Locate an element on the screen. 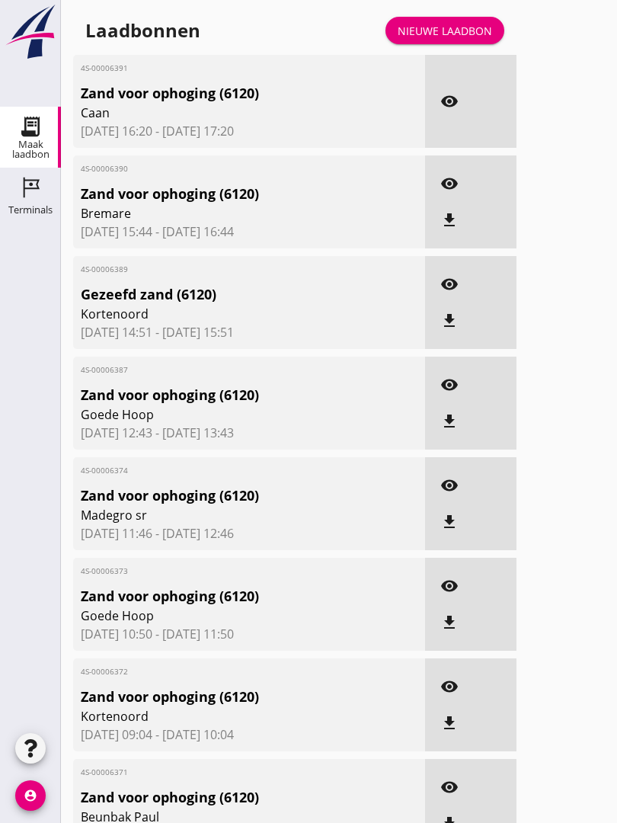  span: 4S-00006387 is located at coordinates (221, 369).